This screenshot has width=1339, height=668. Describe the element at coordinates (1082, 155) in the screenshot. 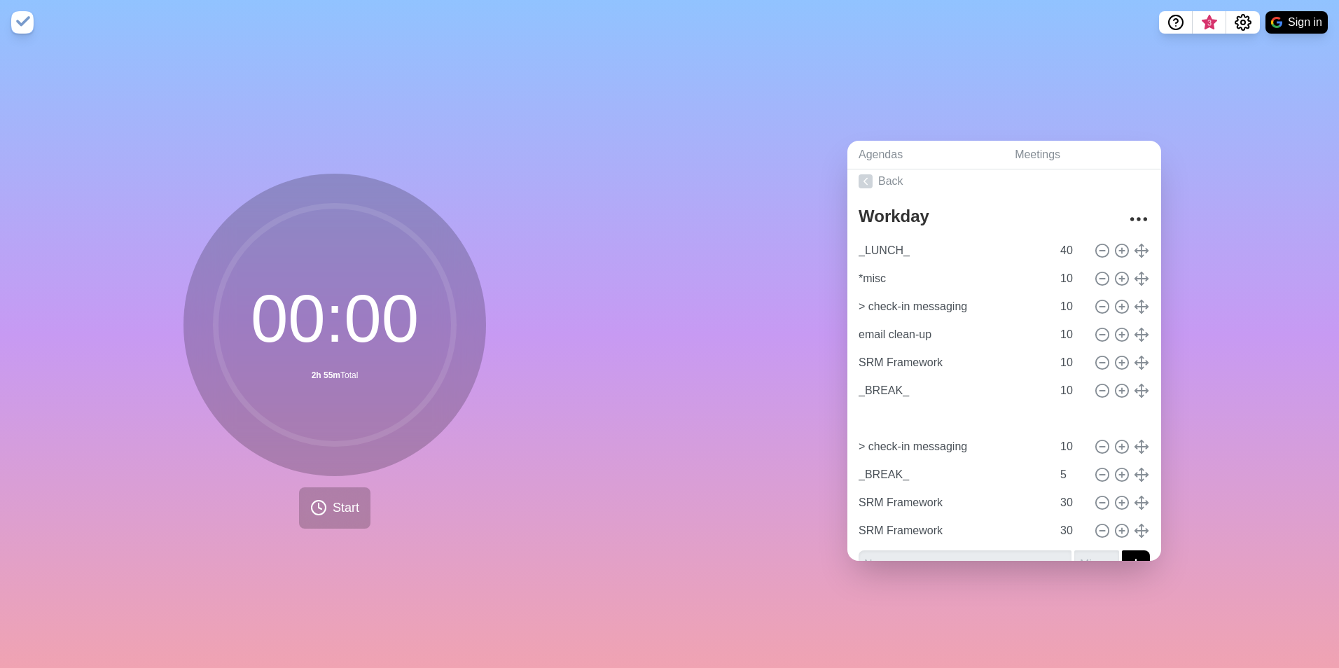

I see `a: Meetings` at that location.